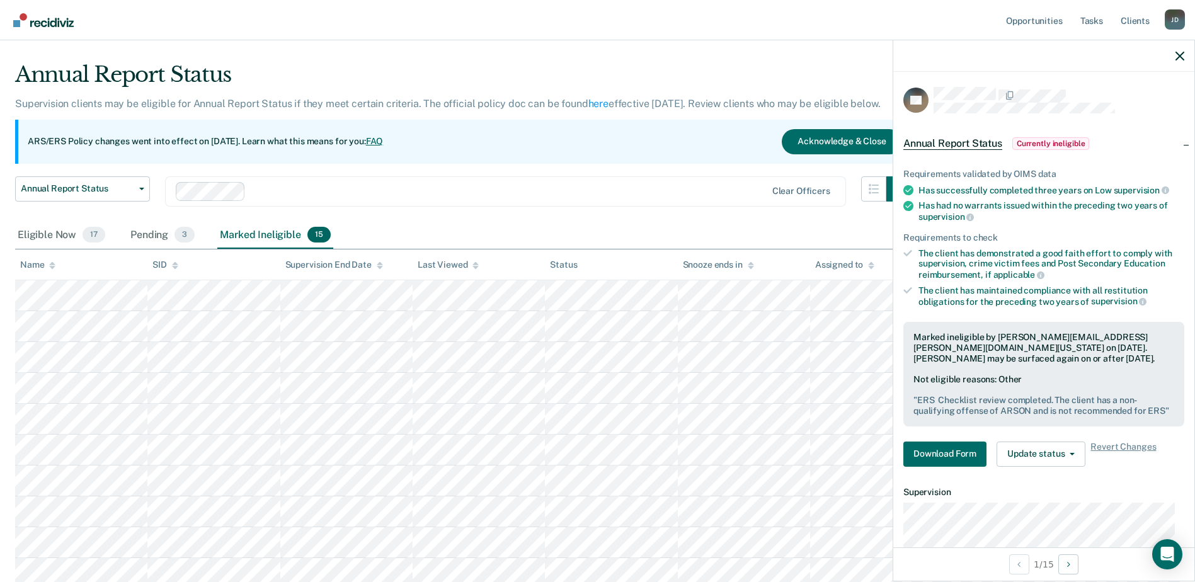 The image size is (1195, 582). Describe the element at coordinates (165, 265) in the screenshot. I see `div: SID` at that location.